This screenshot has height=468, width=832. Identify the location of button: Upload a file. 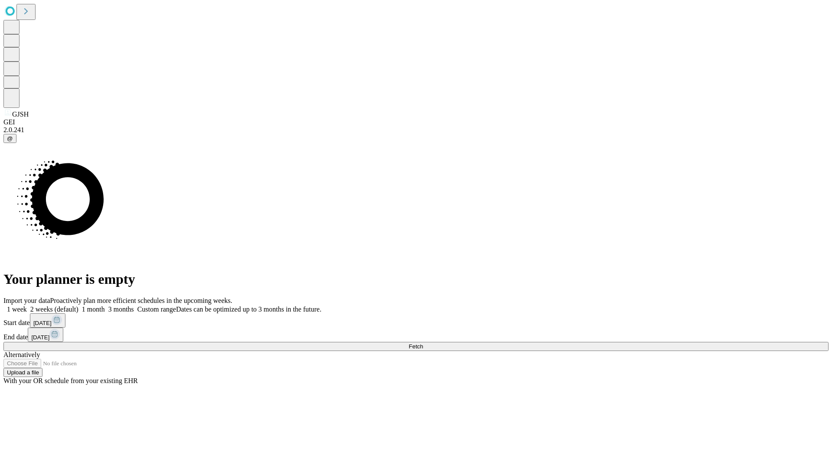
(23, 372).